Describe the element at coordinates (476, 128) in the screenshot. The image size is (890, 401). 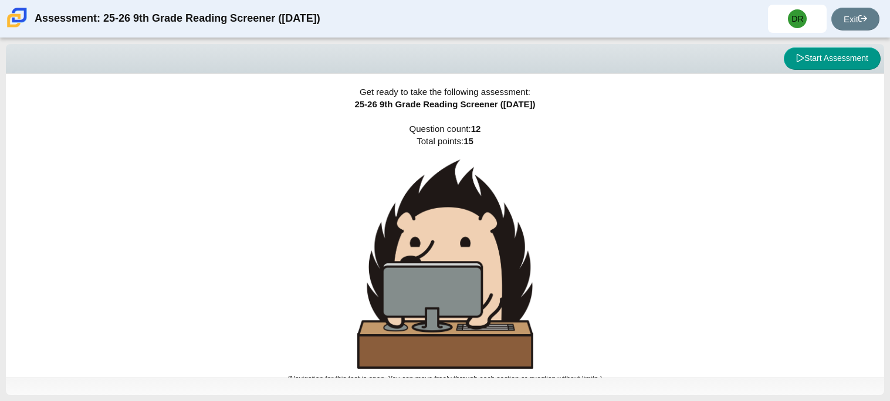
I see `b: 12` at that location.